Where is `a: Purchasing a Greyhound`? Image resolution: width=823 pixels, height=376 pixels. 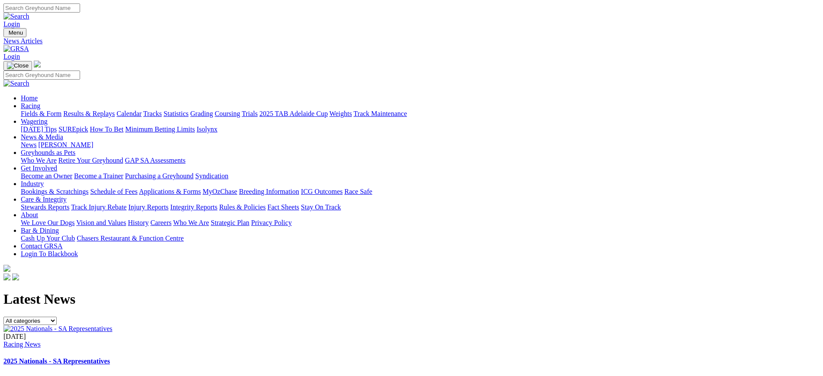
a: Purchasing a Greyhound is located at coordinates (159, 176).